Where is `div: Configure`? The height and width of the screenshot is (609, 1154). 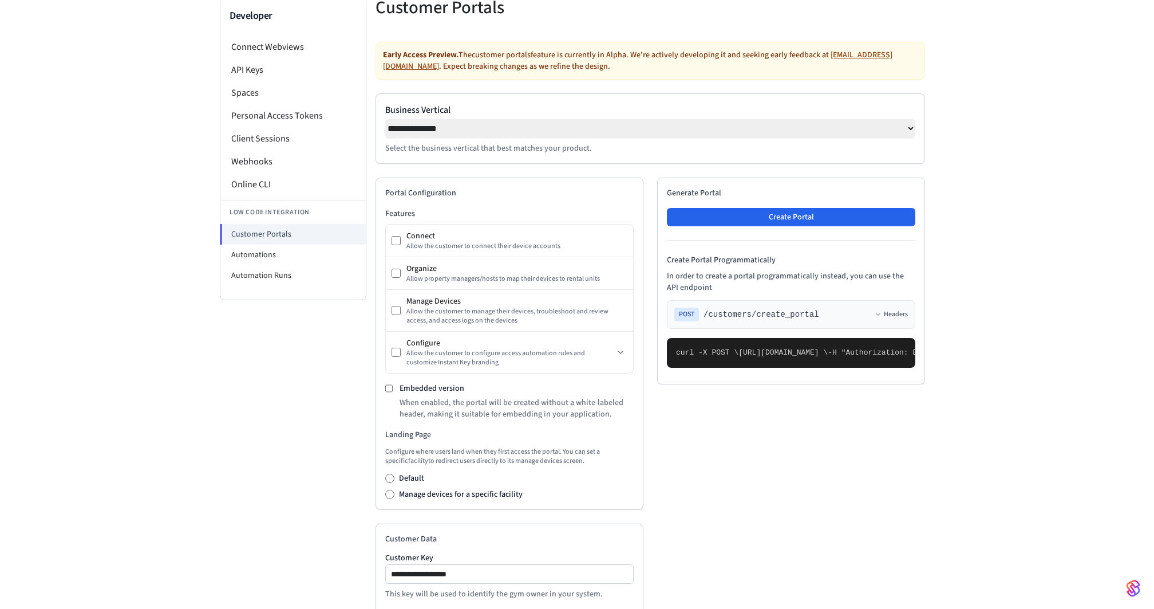 div: Configure is located at coordinates (510, 343).